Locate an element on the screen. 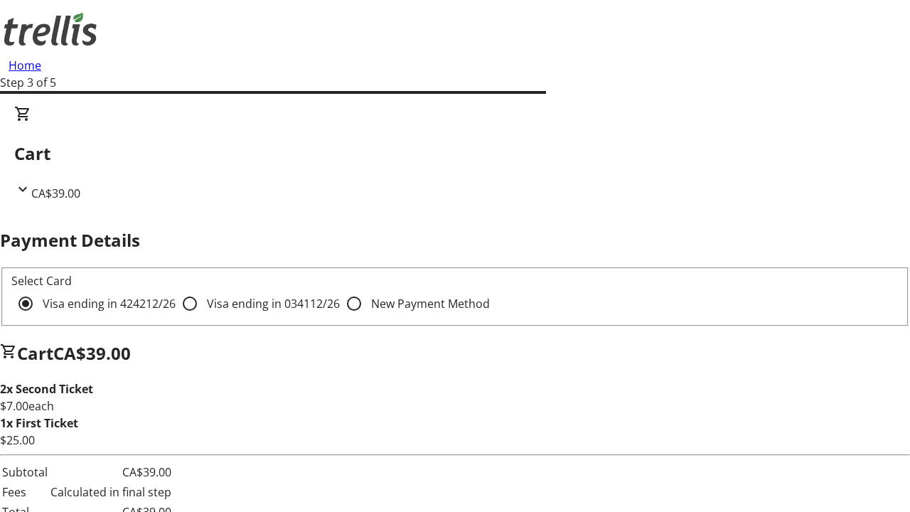 This screenshot has height=512, width=910. div: Select Card is located at coordinates (455, 281).